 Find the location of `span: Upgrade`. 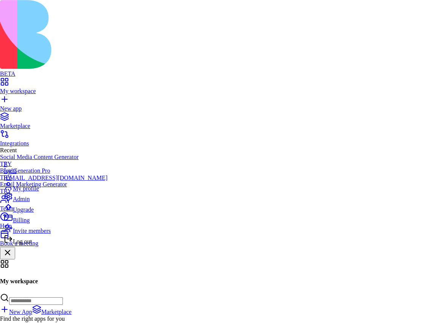

span: Upgrade is located at coordinates (23, 209).